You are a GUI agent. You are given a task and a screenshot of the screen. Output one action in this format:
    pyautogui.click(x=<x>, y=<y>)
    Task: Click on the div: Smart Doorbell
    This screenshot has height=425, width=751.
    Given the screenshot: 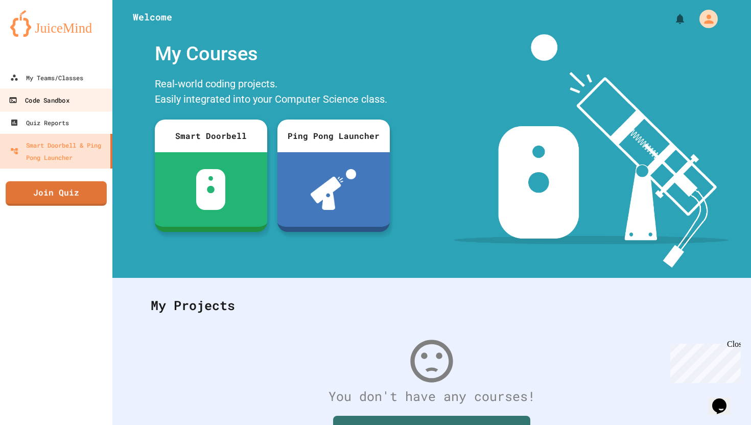 What is the action you would take?
    pyautogui.click(x=211, y=136)
    